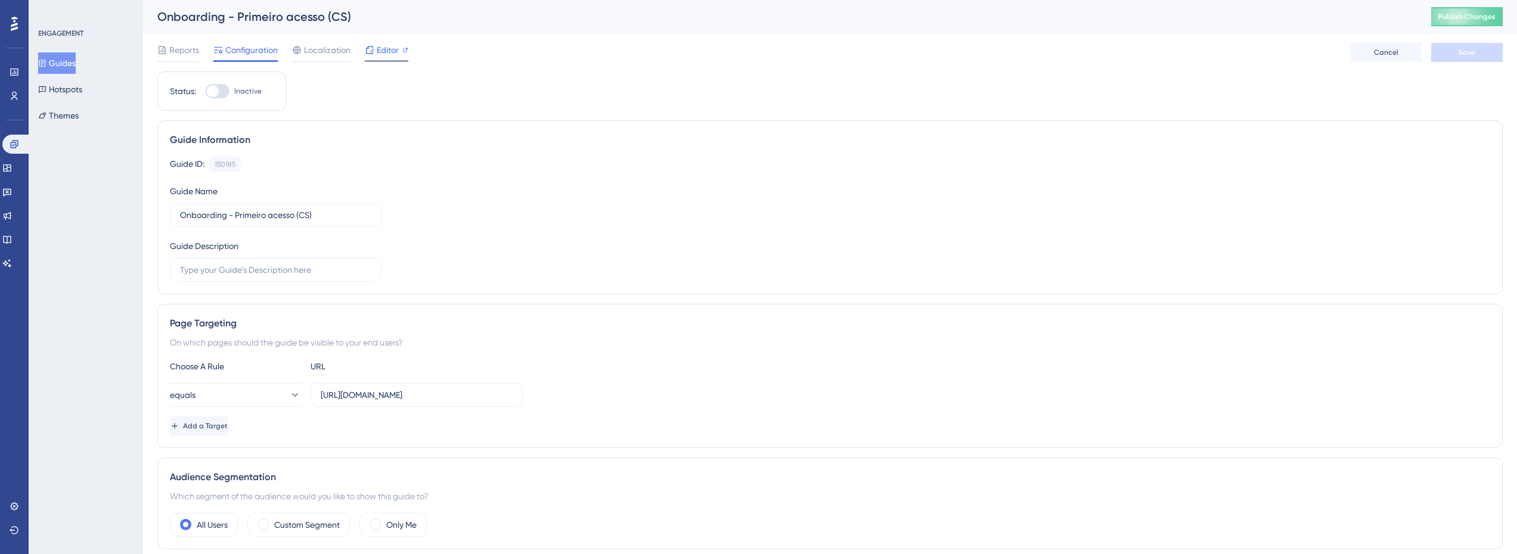 This screenshot has height=554, width=1517. Describe the element at coordinates (830, 324) in the screenshot. I see `div: Page Targeting` at that location.